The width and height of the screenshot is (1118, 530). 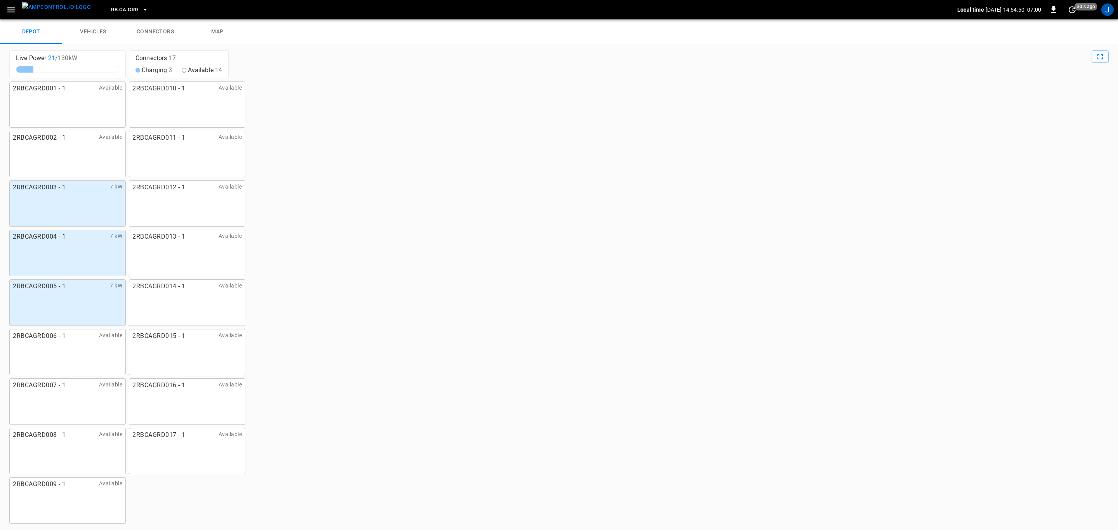 I want to click on button: set refresh interval, so click(x=1072, y=10).